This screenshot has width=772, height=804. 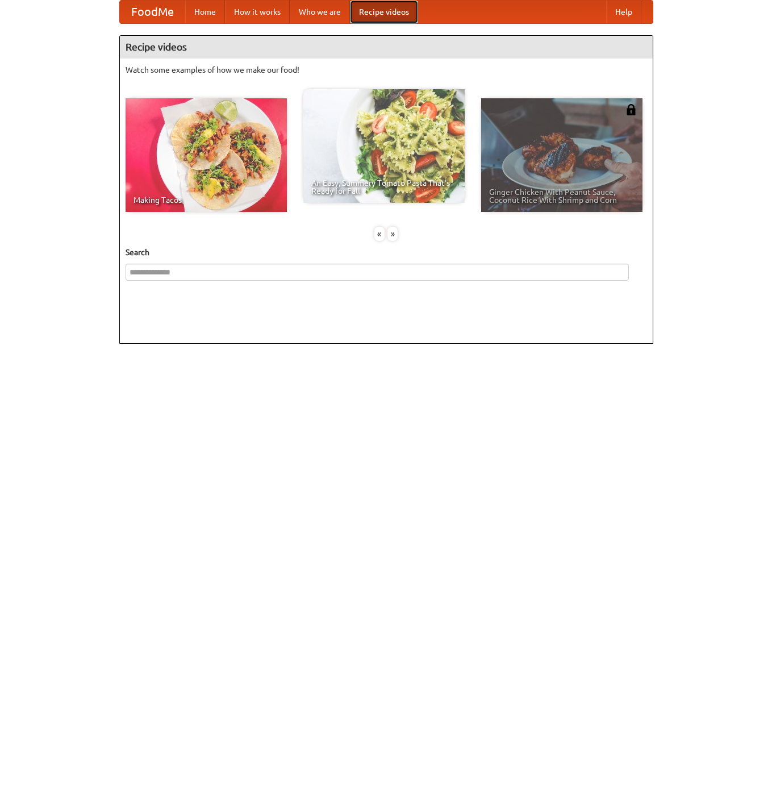 I want to click on a: Recipe videos, so click(x=384, y=12).